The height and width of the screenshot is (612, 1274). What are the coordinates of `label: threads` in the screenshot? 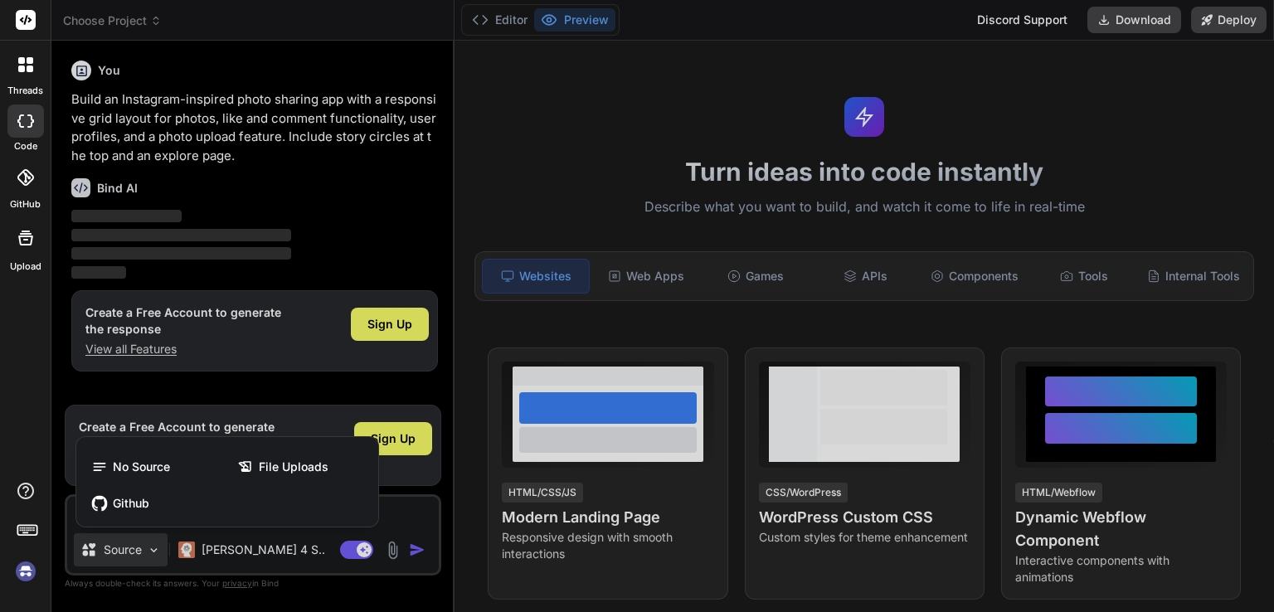 It's located at (25, 90).